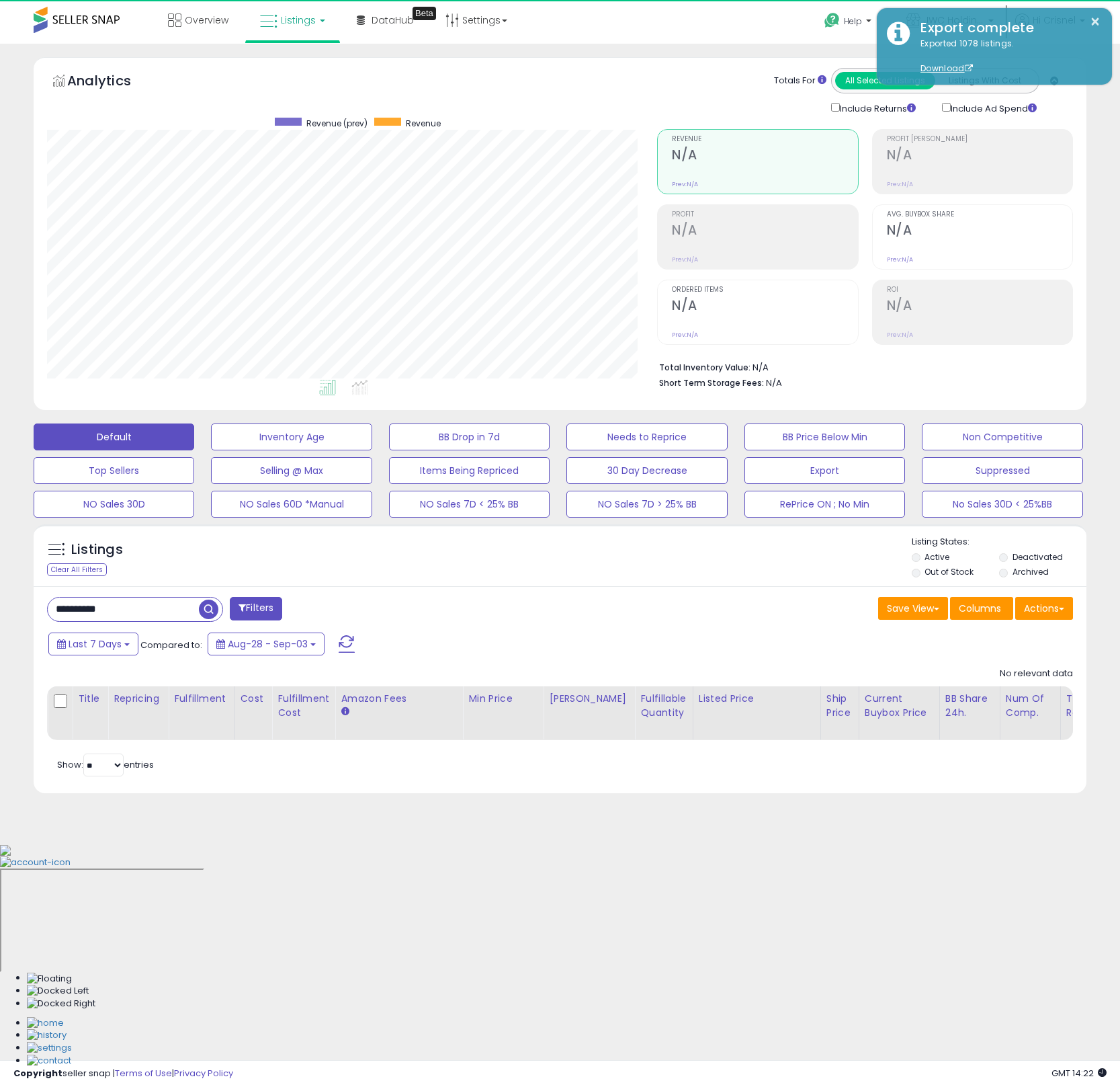 Image resolution: width=1120 pixels, height=1087 pixels. Describe the element at coordinates (336, 123) in the screenshot. I see `span: Revenue (prev)` at that location.